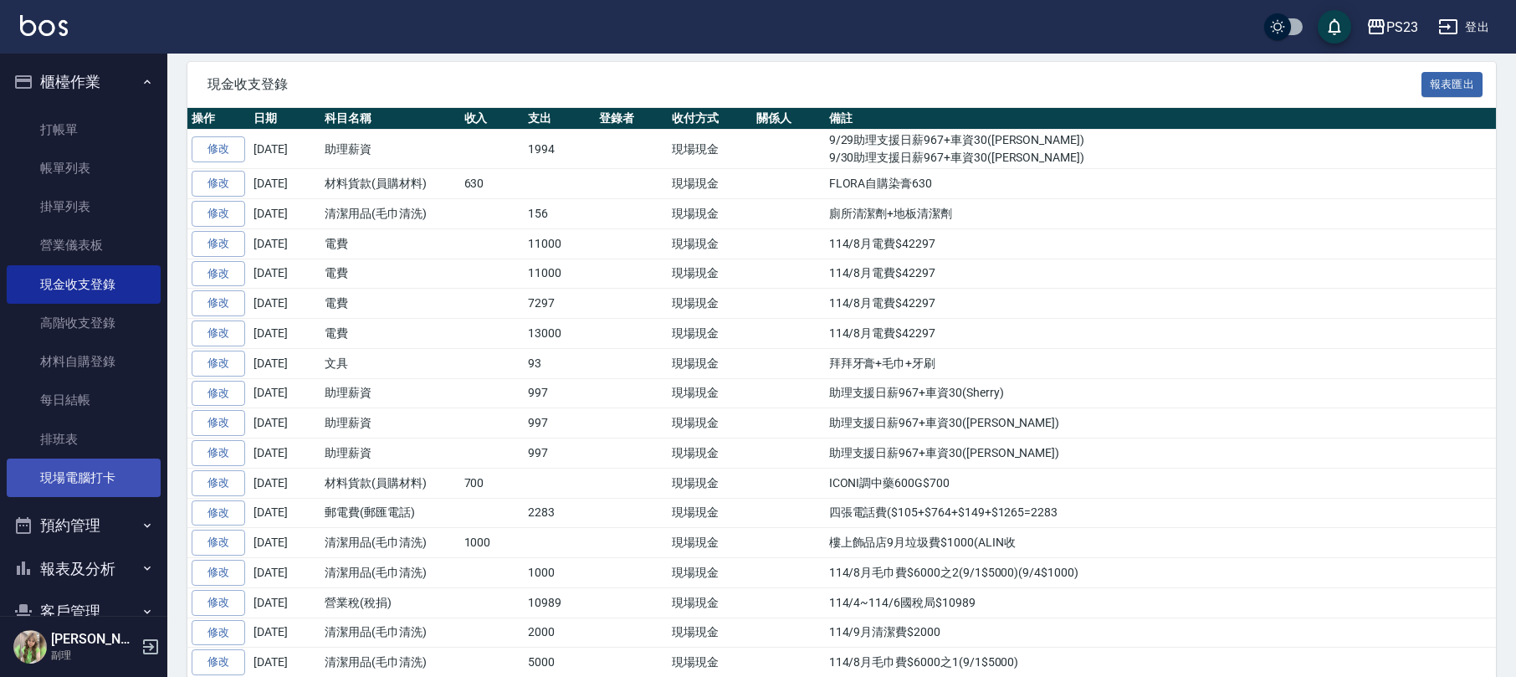  Describe the element at coordinates (559, 602) in the screenshot. I see `td: 10989` at that location.